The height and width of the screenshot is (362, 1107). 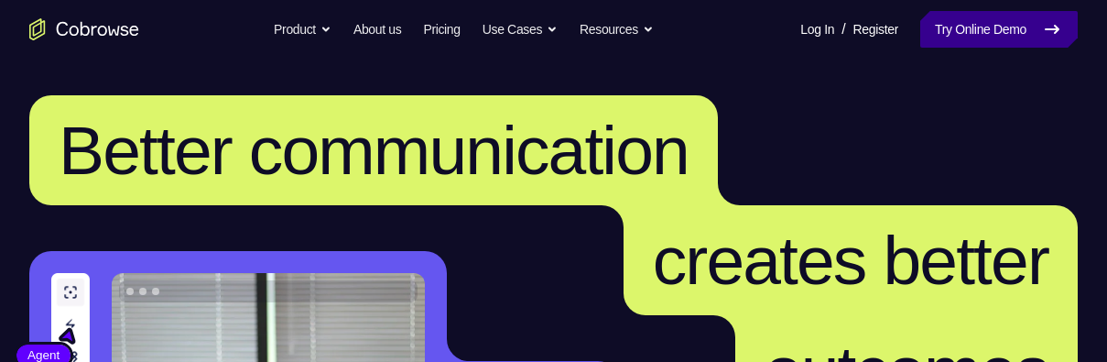 I want to click on a: Go to the home page, so click(x=84, y=29).